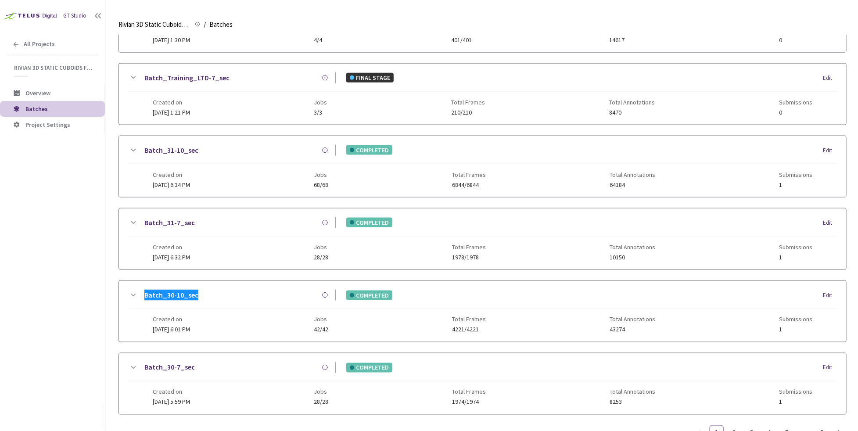 This screenshot has width=858, height=431. I want to click on span: Overview, so click(38, 93).